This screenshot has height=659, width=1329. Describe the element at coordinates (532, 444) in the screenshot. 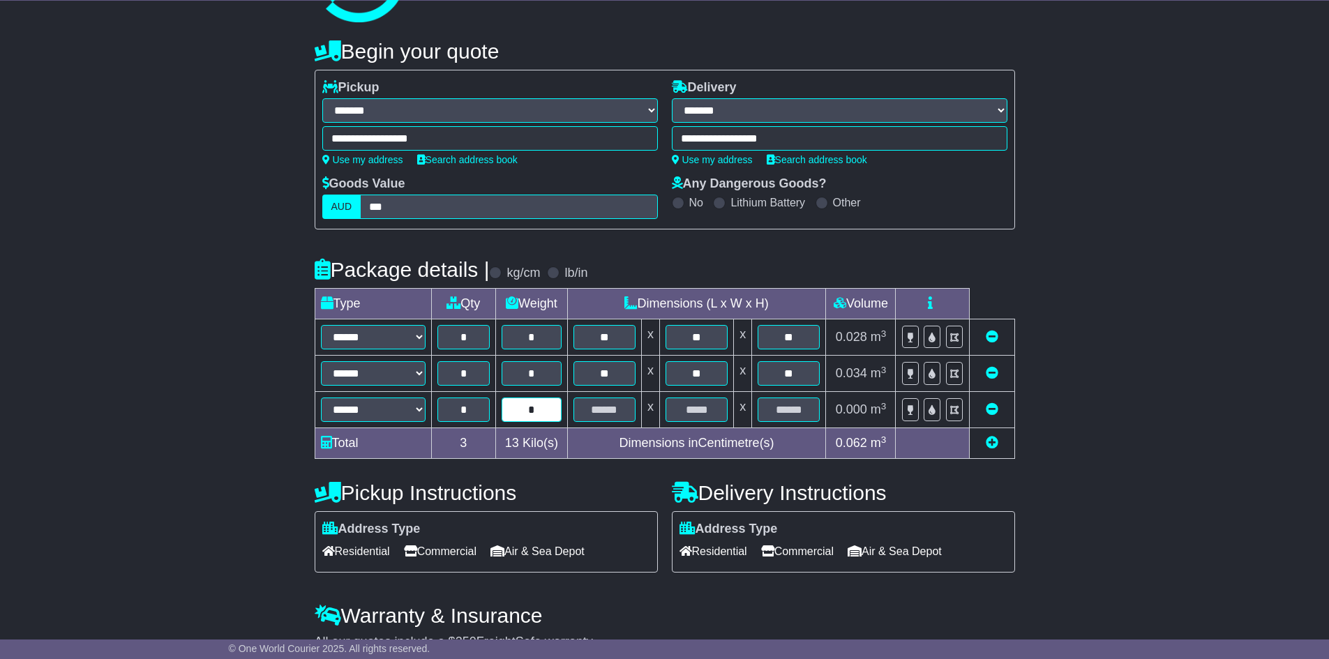

I see `td: Kilo(s)` at that location.